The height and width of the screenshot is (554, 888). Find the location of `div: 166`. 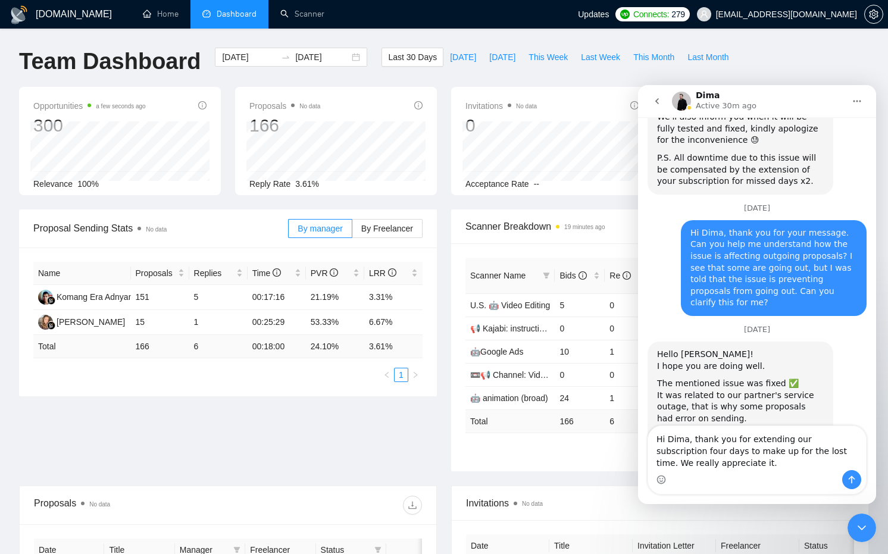

div: 166 is located at coordinates (285, 126).